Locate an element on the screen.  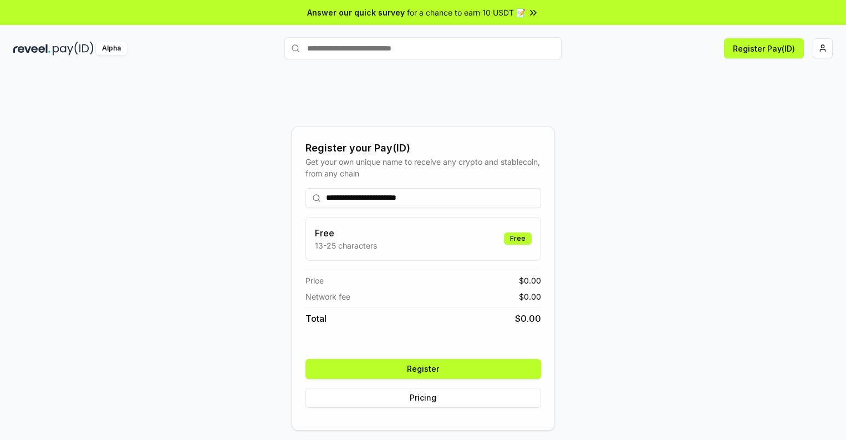
span: Network fee is located at coordinates (328, 296).